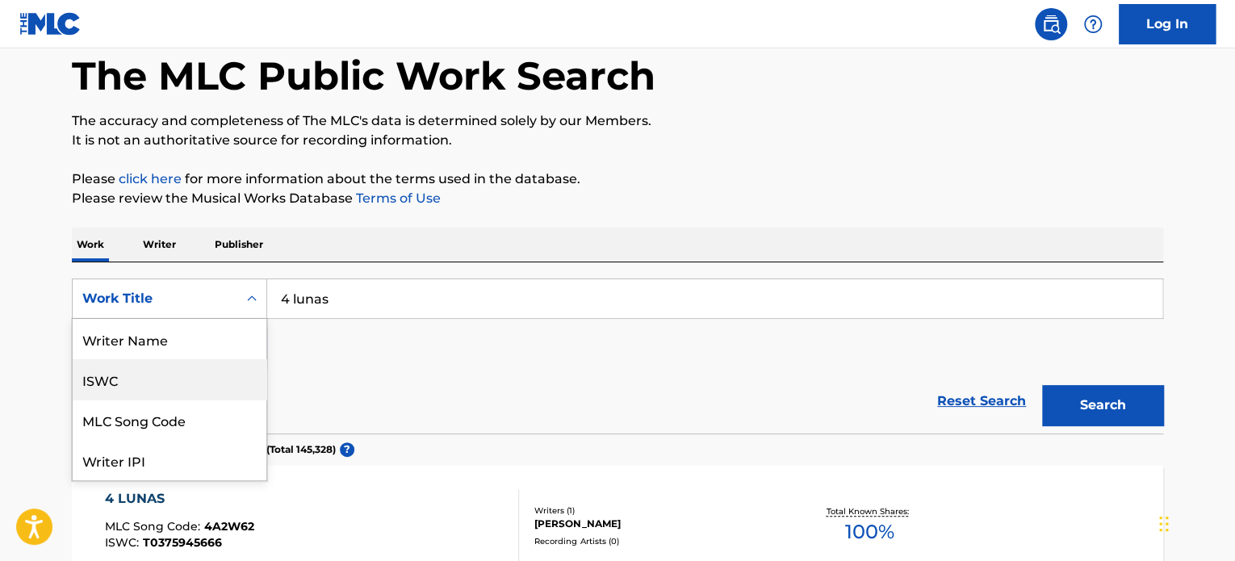 Image resolution: width=1235 pixels, height=561 pixels. I want to click on div: Writer IPI, so click(170, 460).